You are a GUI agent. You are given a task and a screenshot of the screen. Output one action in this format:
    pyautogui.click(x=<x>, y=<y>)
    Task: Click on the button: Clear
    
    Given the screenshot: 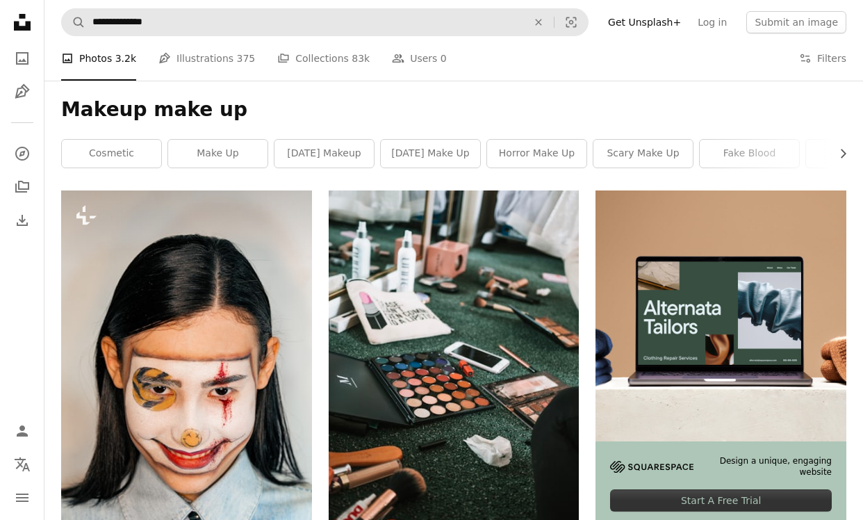 What is the action you would take?
    pyautogui.click(x=539, y=22)
    